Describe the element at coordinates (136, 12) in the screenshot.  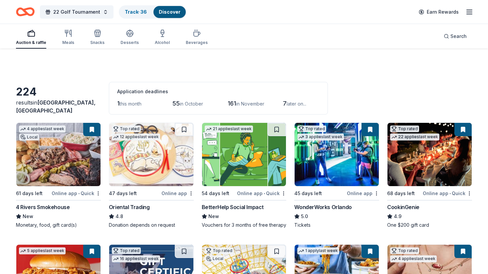
I see `a: Track· 36` at that location.